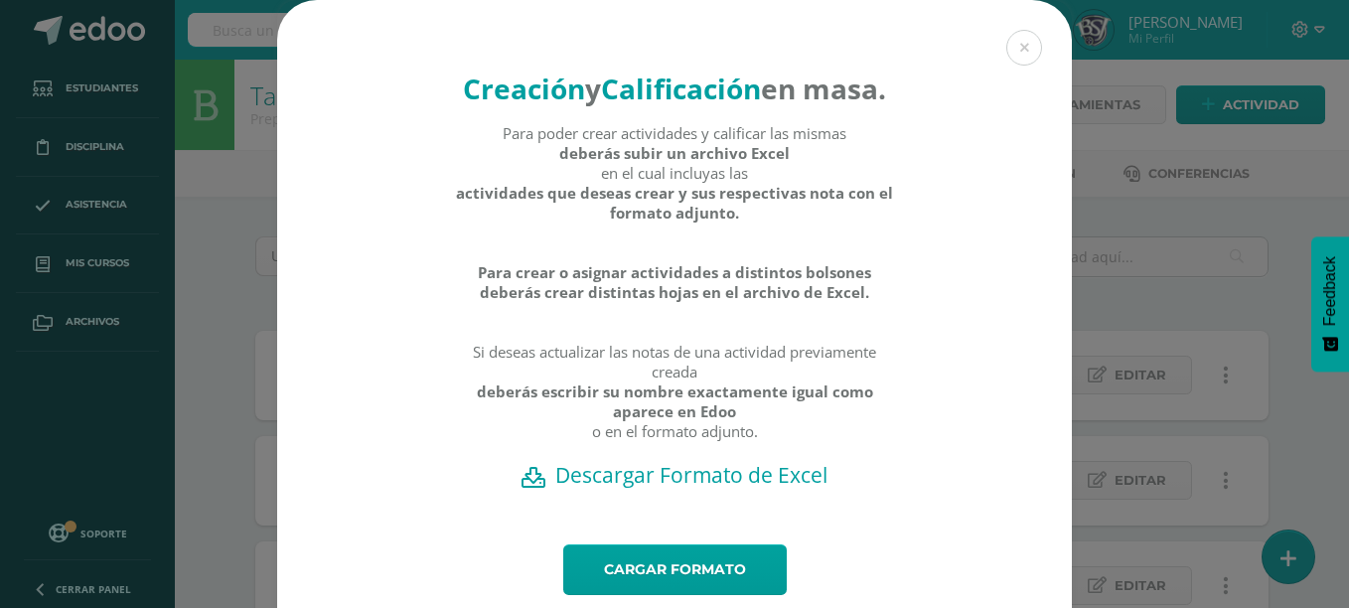  Describe the element at coordinates (680, 88) in the screenshot. I see `strong: Calificación` at that location.